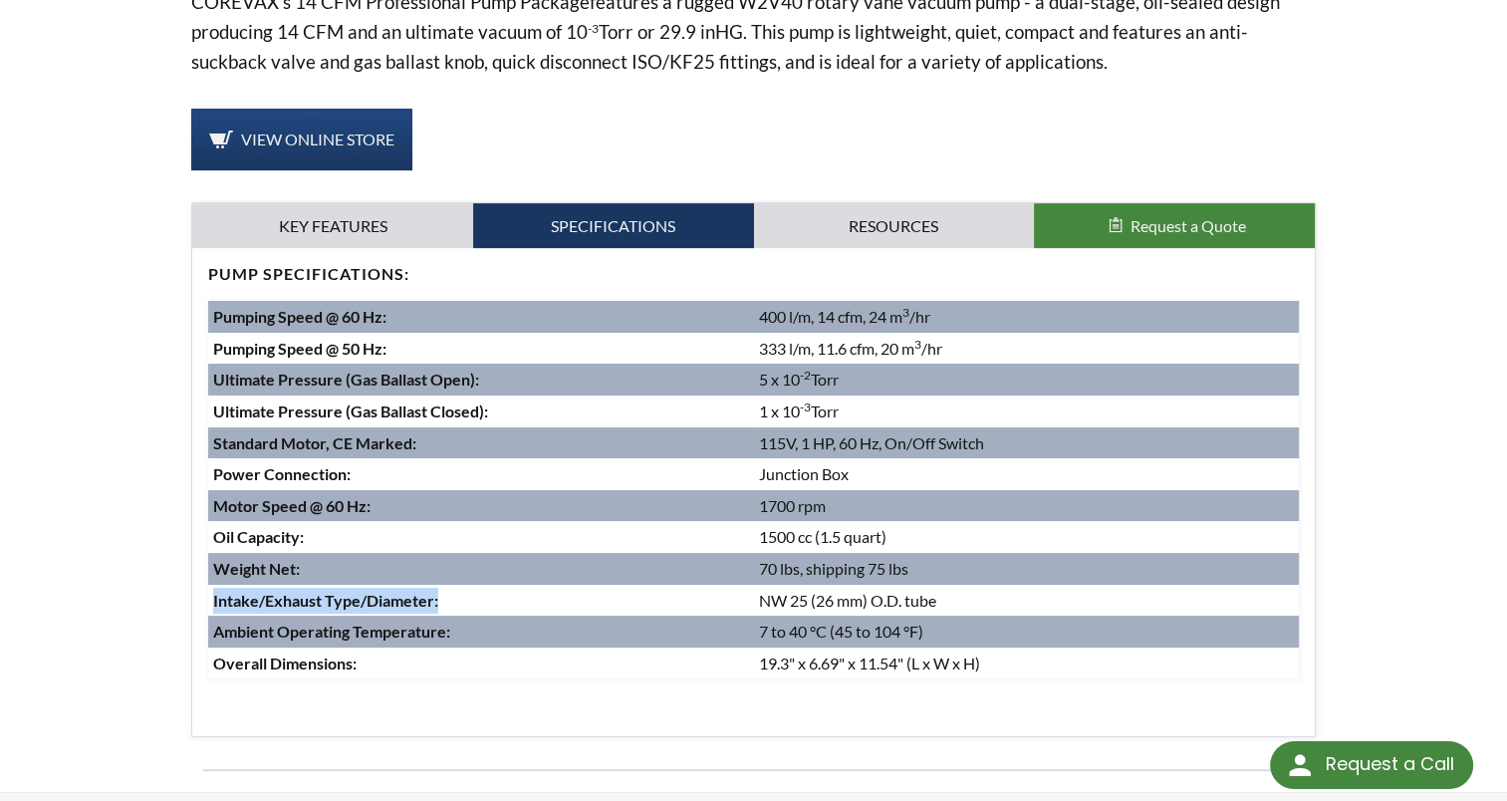  Describe the element at coordinates (351, 410) in the screenshot. I see `strong: Ultimate Pressure (Gas Ballast Closed):` at that location.